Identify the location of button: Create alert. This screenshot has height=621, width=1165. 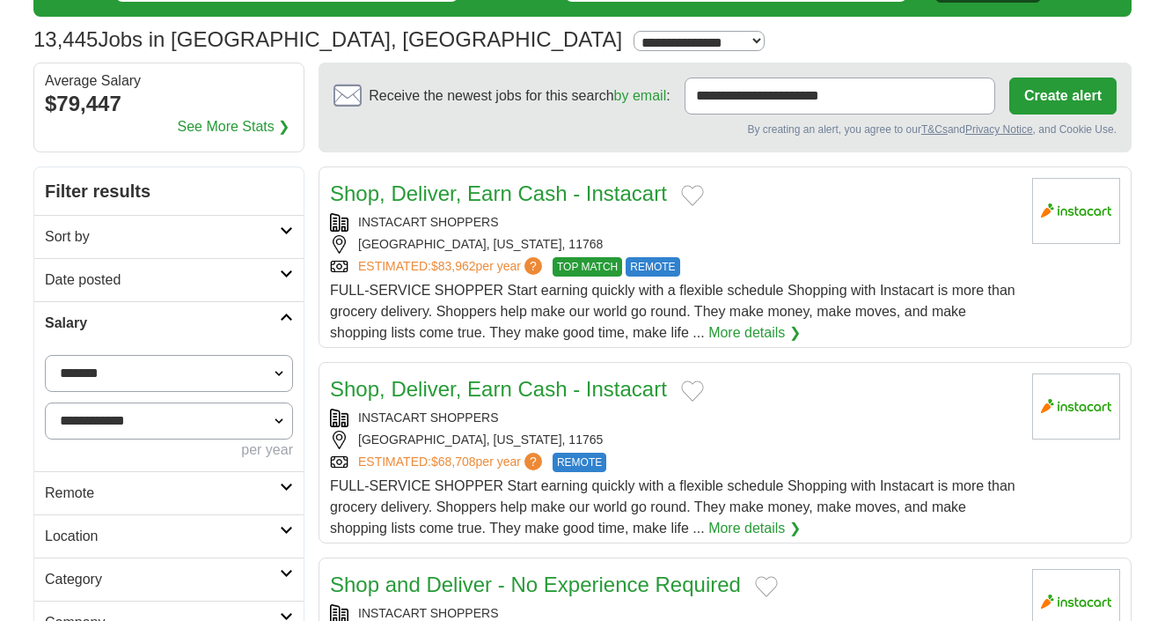
(1063, 96).